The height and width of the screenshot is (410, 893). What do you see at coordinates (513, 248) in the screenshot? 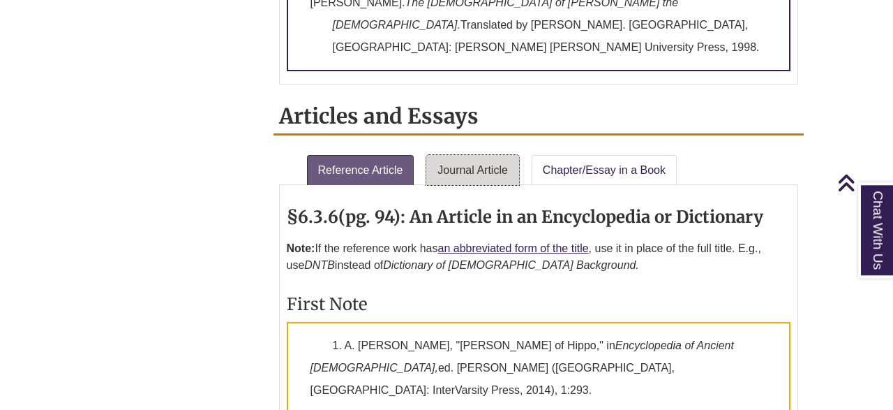
I see `a: an abbreviated form of the title` at bounding box center [513, 248].